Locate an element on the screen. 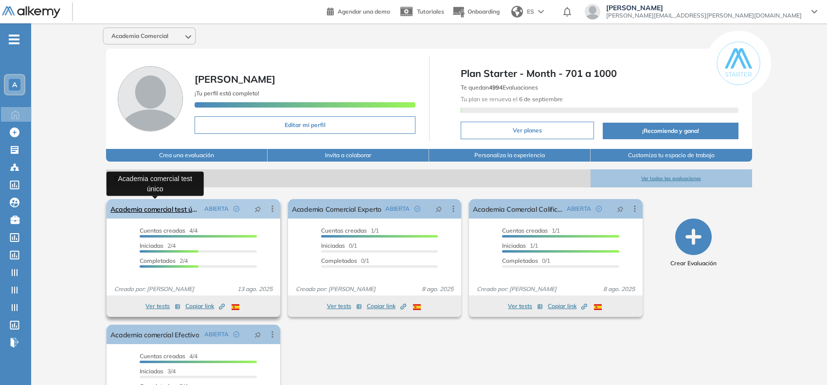  button: Onboarding is located at coordinates (476, 12).